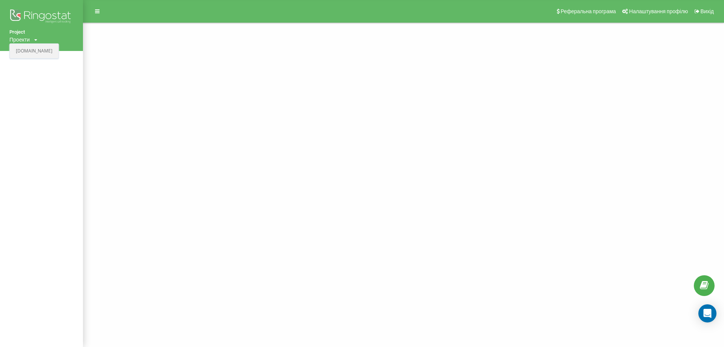 This screenshot has height=347, width=724. I want to click on span: Налаштування профілю, so click(659, 11).